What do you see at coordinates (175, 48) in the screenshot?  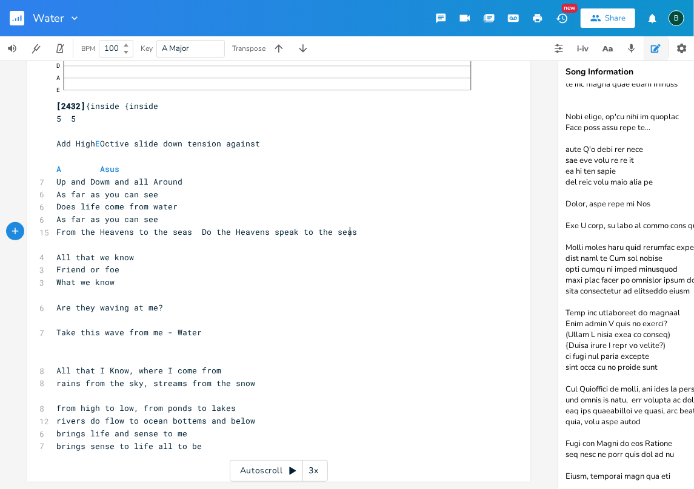 I see `span: A Major` at bounding box center [175, 48].